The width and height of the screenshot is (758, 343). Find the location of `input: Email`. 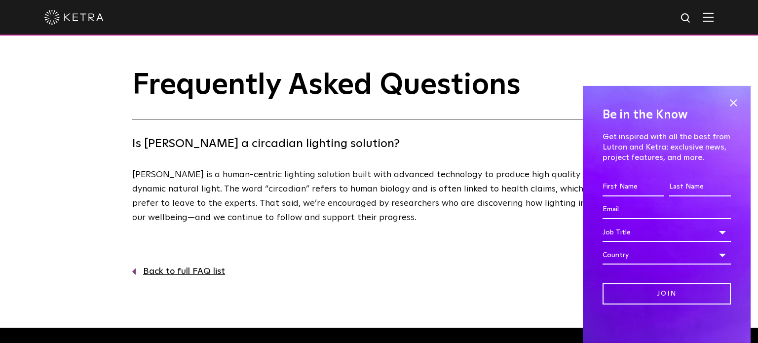

input: Email is located at coordinates (667, 210).